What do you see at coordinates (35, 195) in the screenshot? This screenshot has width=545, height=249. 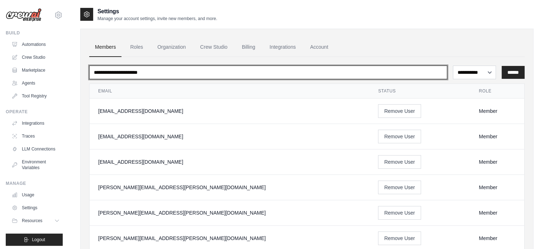 I see `a: Usage` at bounding box center [35, 195].